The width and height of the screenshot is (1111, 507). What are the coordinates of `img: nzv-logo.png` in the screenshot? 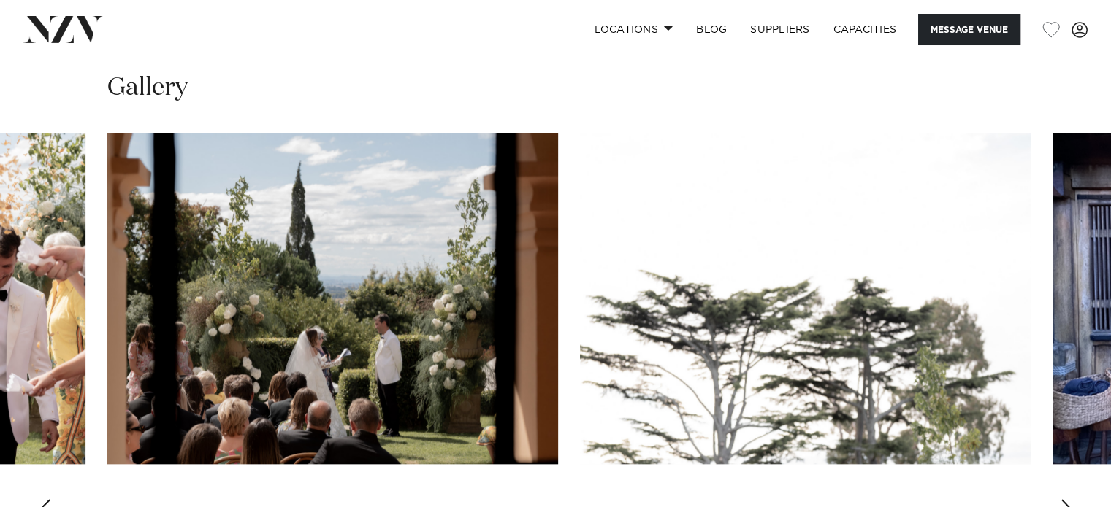 It's located at (63, 29).